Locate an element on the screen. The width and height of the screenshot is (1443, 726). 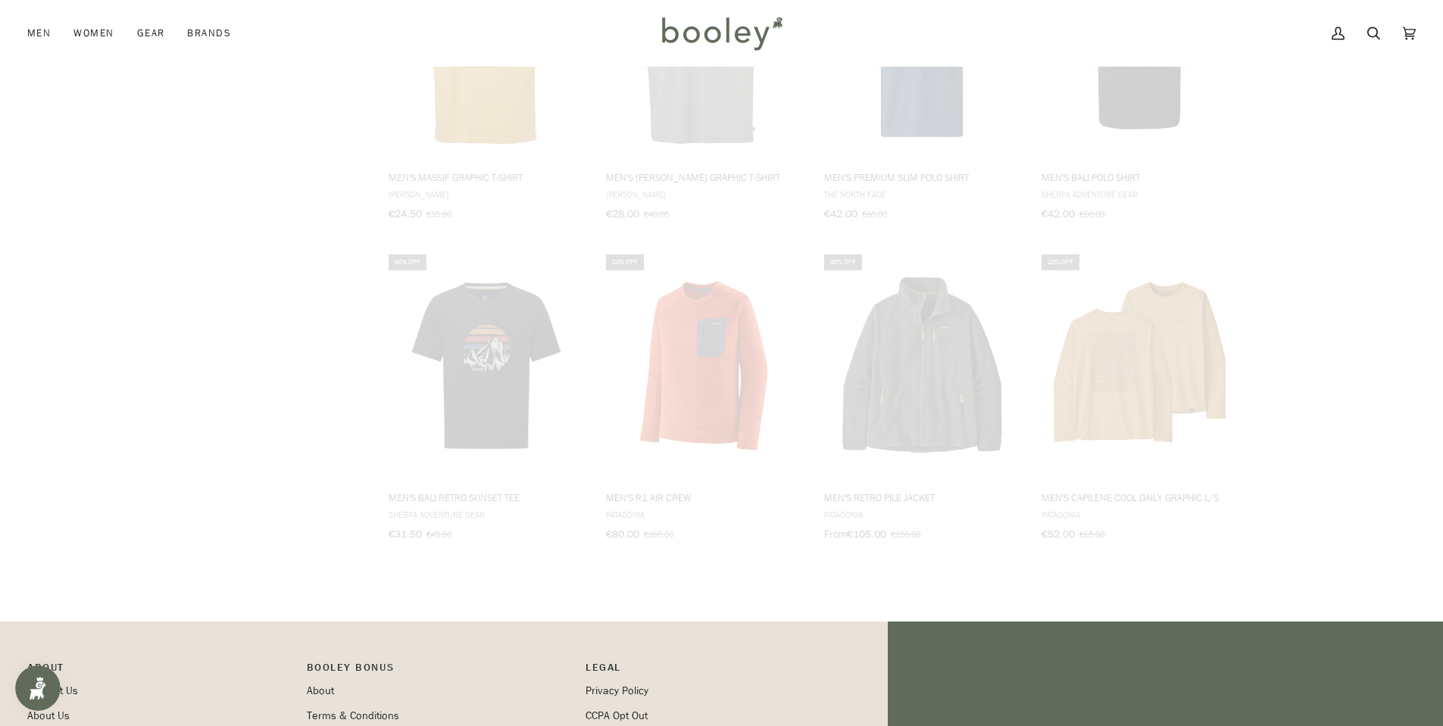
a: About Us is located at coordinates (48, 716).